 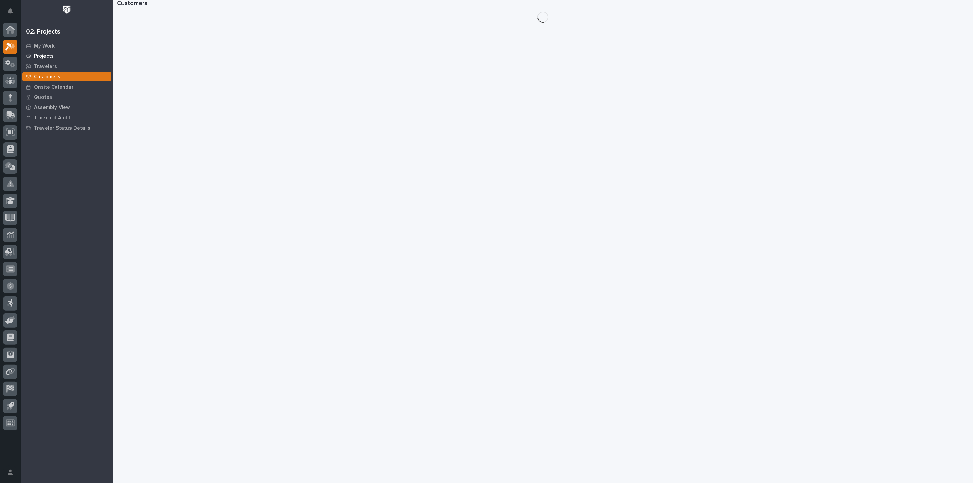 I want to click on p: Assembly View, so click(x=52, y=108).